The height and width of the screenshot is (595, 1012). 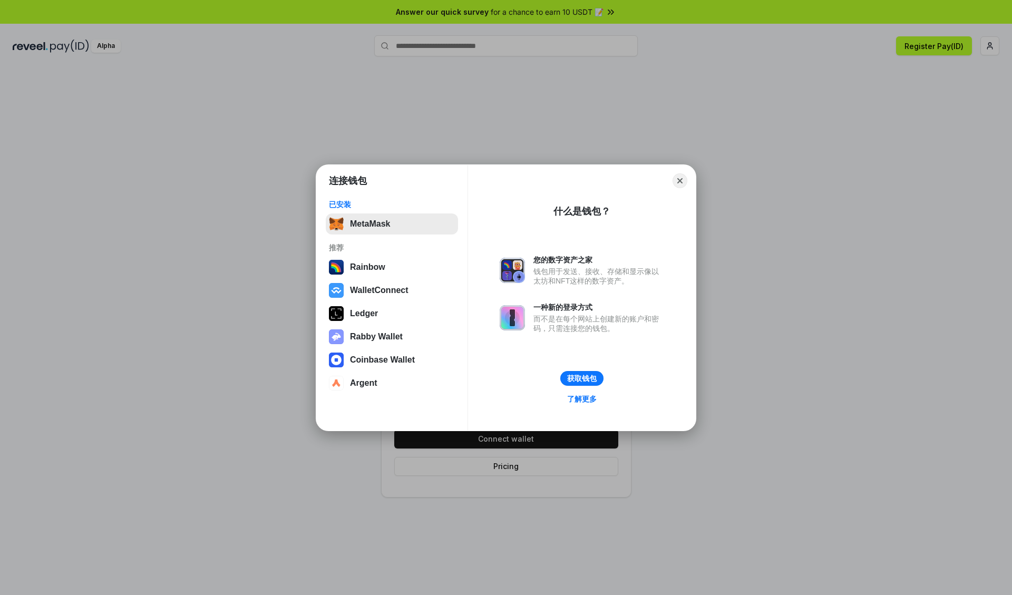 What do you see at coordinates (392, 291) in the screenshot?
I see `button: WalletConnect` at bounding box center [392, 291].